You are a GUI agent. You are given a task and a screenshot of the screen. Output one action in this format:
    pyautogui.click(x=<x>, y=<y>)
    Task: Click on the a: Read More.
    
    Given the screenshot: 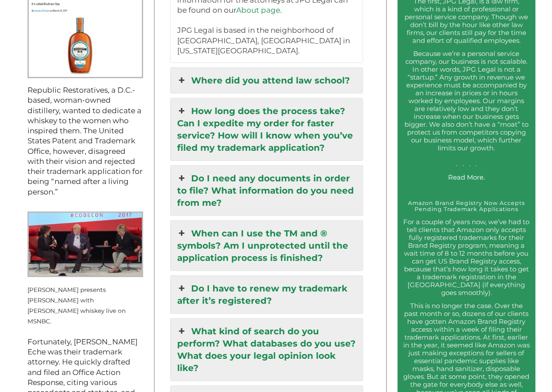 What is the action you would take?
    pyautogui.click(x=467, y=177)
    